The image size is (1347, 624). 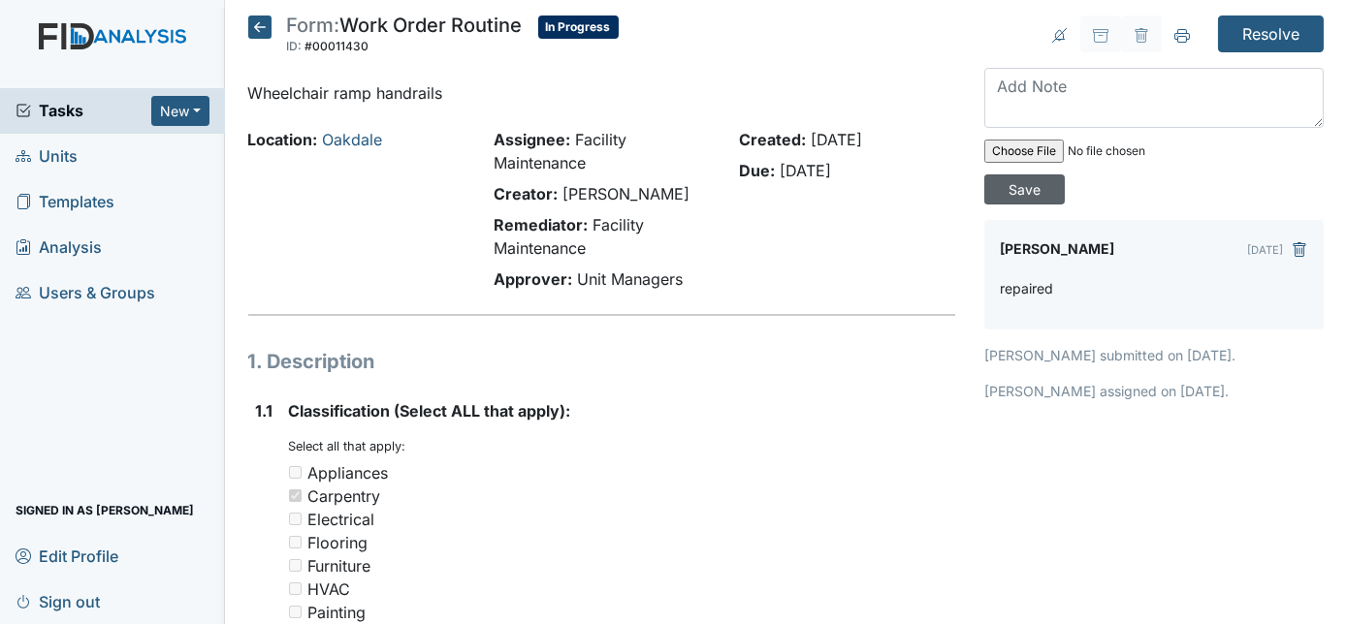 What do you see at coordinates (295, 612) in the screenshot?
I see `input: Painting` at bounding box center [295, 612].